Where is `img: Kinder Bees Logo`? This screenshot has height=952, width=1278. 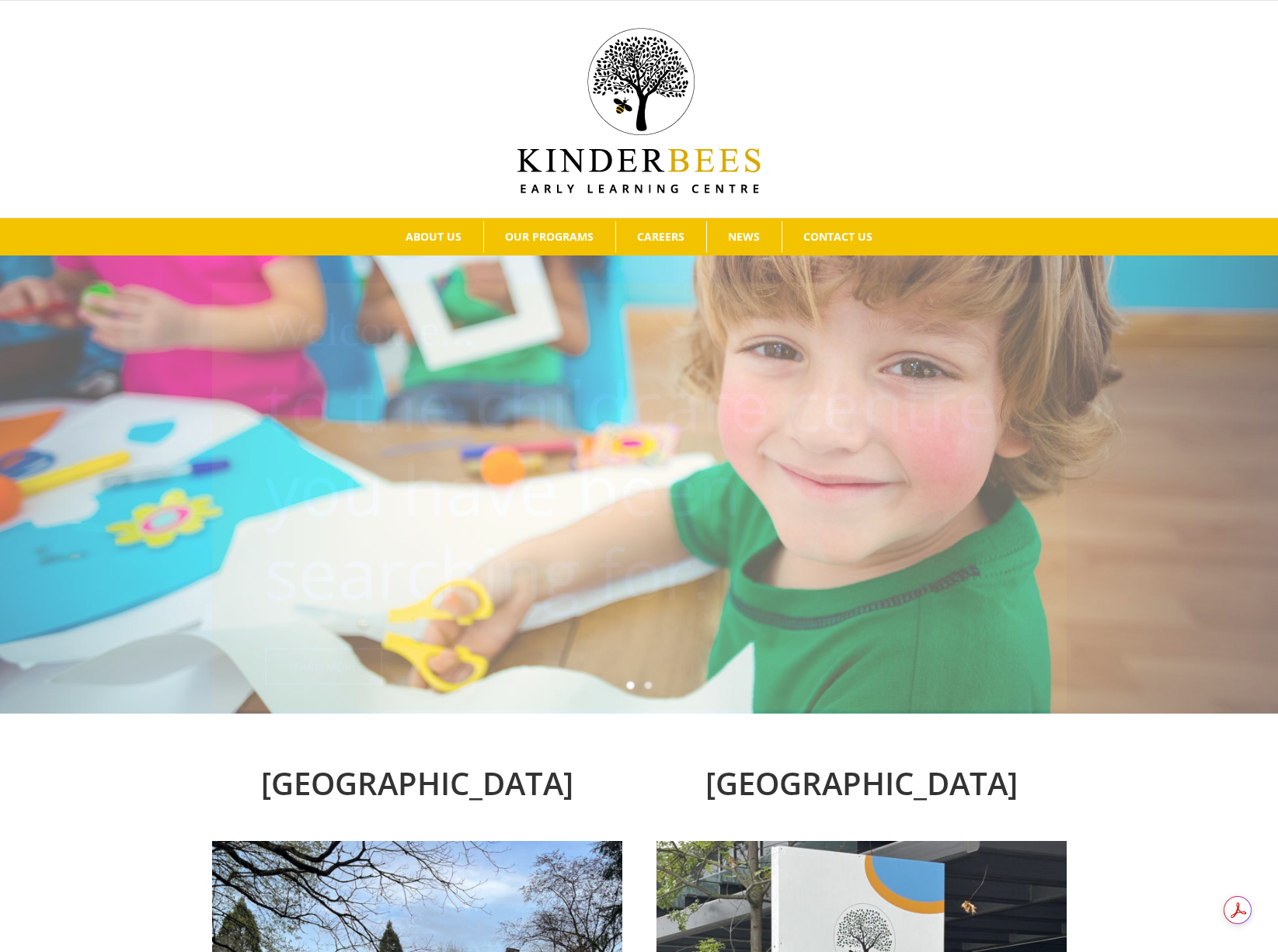 img: Kinder Bees Logo is located at coordinates (639, 110).